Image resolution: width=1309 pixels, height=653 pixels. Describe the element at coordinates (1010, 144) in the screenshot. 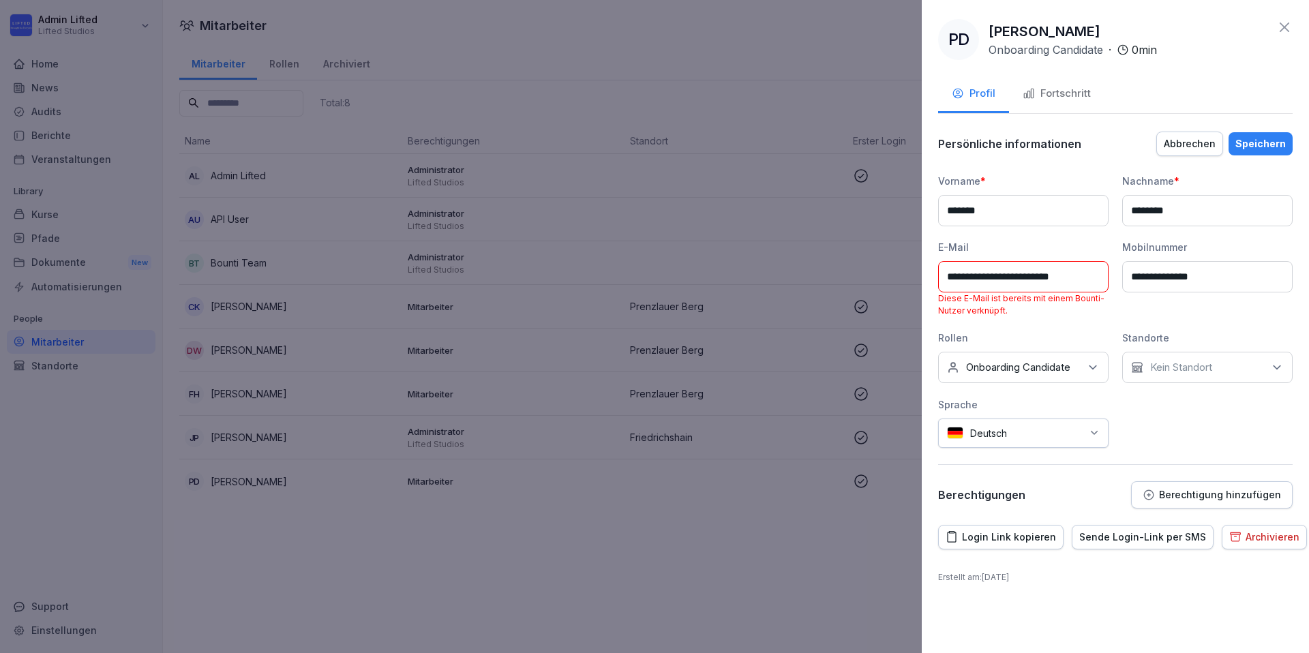

I see `p: Persönliche informationen` at that location.